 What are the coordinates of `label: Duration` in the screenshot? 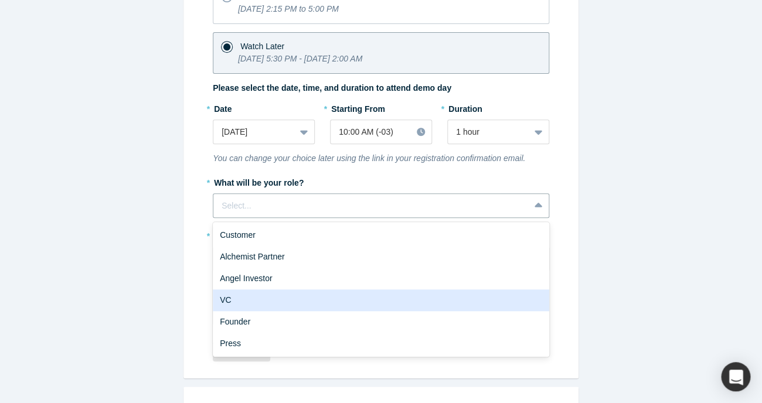 It's located at (498, 107).